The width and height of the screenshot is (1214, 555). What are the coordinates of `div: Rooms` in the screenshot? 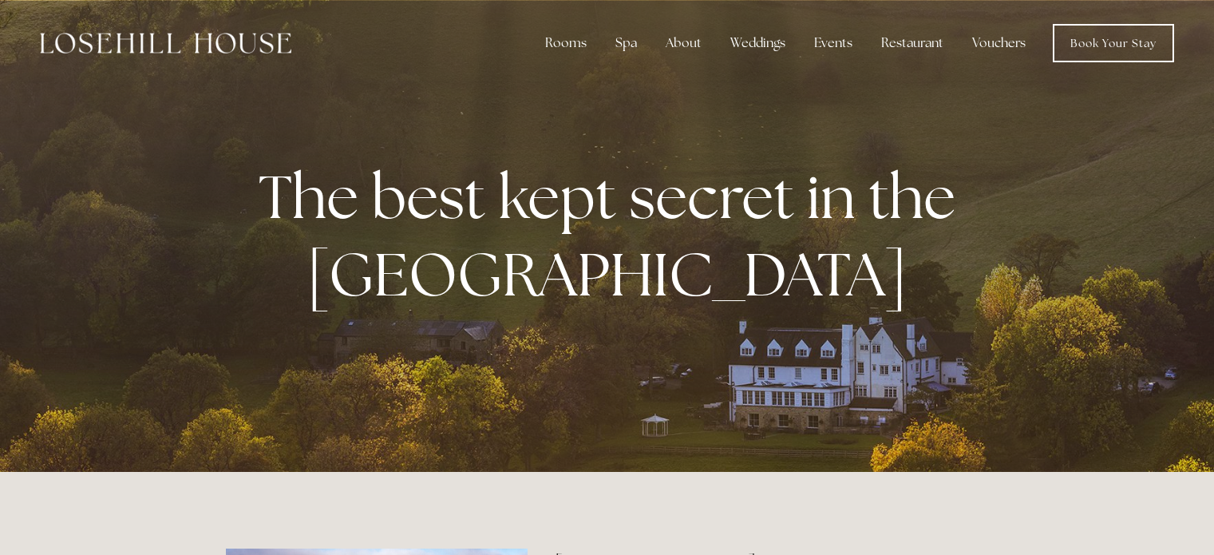 It's located at (566, 43).